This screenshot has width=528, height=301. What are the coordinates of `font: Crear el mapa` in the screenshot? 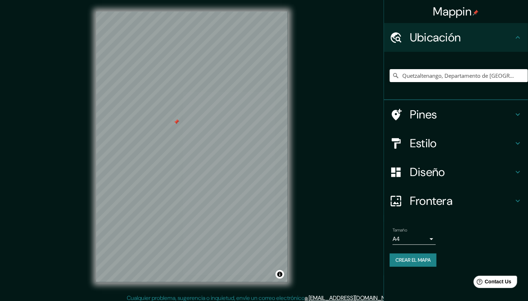 It's located at (413, 260).